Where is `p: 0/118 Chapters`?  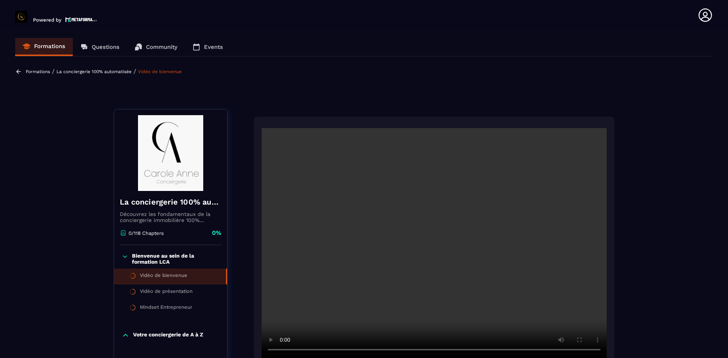 p: 0/118 Chapters is located at coordinates (146, 233).